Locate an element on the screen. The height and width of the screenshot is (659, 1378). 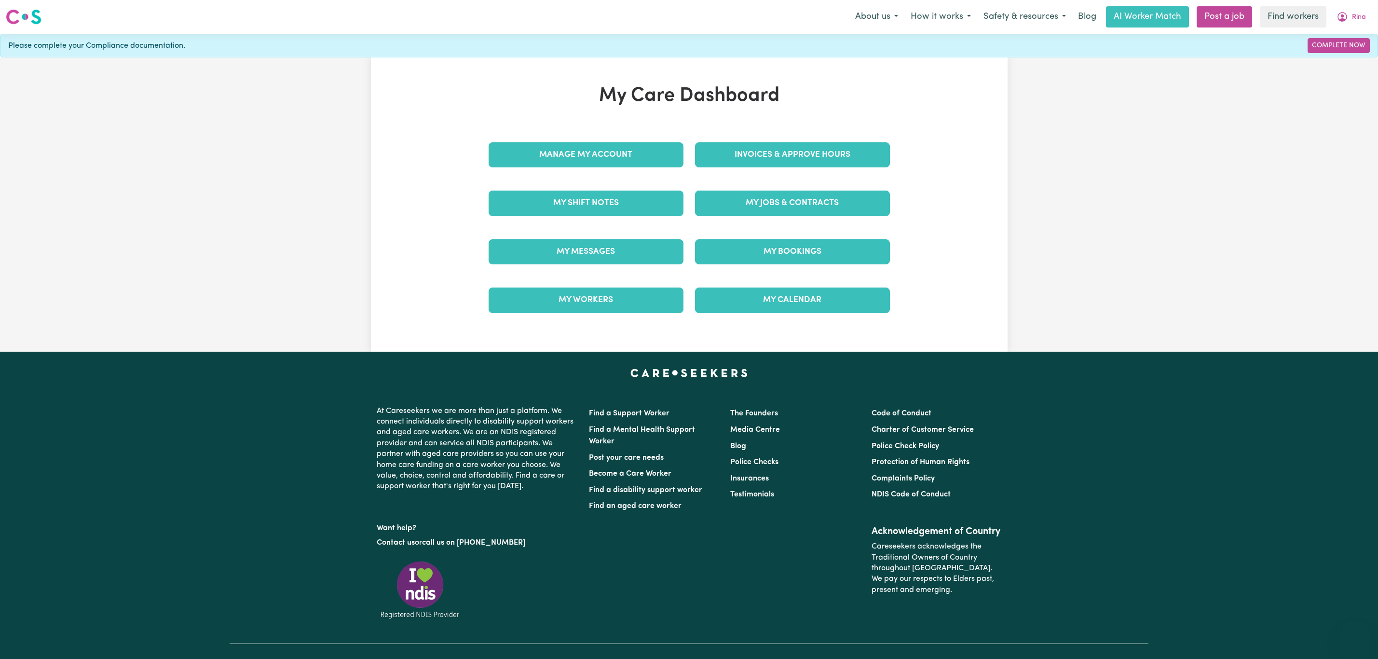
p: or is located at coordinates (477, 543).